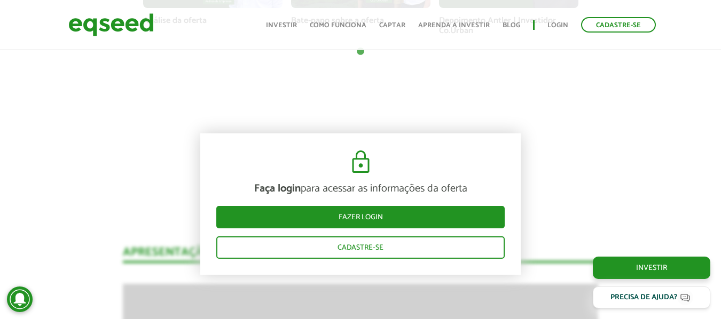  I want to click on a: Login, so click(557, 25).